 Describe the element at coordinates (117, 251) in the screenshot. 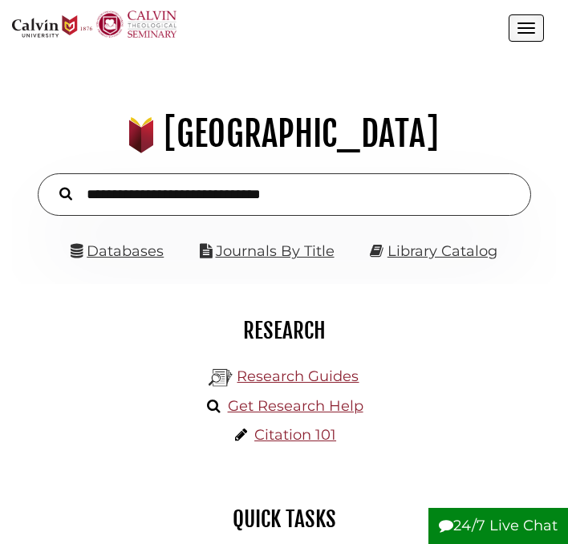

I see `a: Databases` at that location.